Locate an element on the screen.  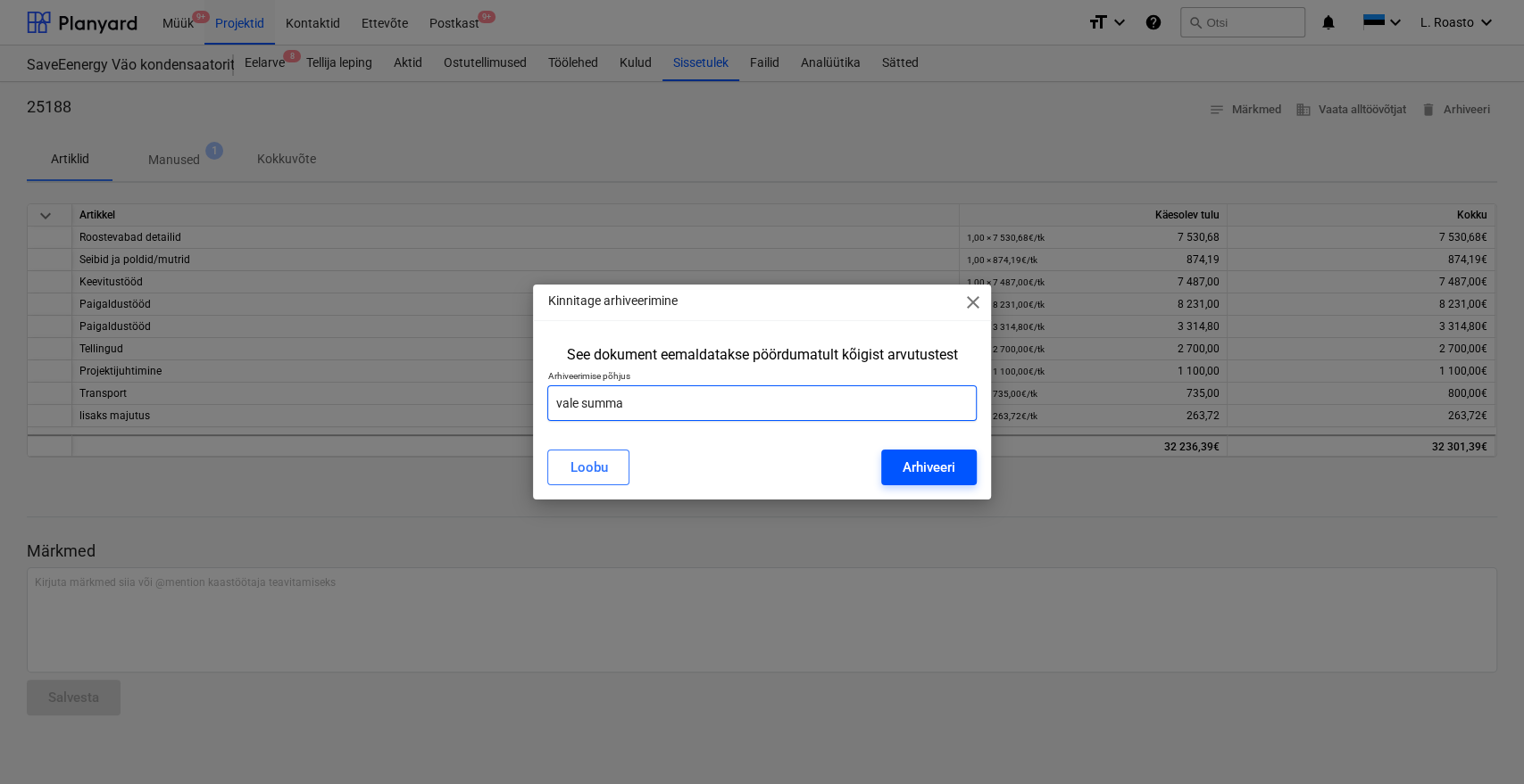
span: close is located at coordinates (973, 302).